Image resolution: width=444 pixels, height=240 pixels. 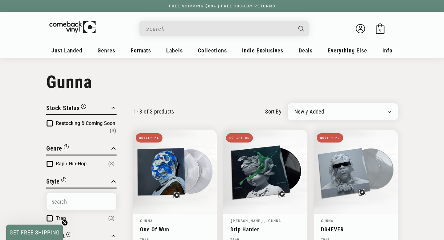 I want to click on span: Labels, so click(x=174, y=50).